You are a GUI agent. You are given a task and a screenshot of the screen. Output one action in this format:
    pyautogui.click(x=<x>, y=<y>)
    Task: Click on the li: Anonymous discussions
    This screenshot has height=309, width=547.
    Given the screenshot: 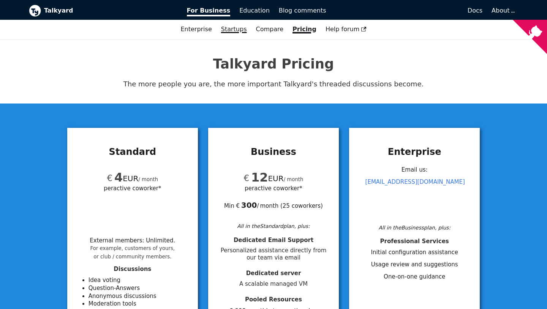 What is the action you would take?
    pyautogui.click(x=139, y=296)
    